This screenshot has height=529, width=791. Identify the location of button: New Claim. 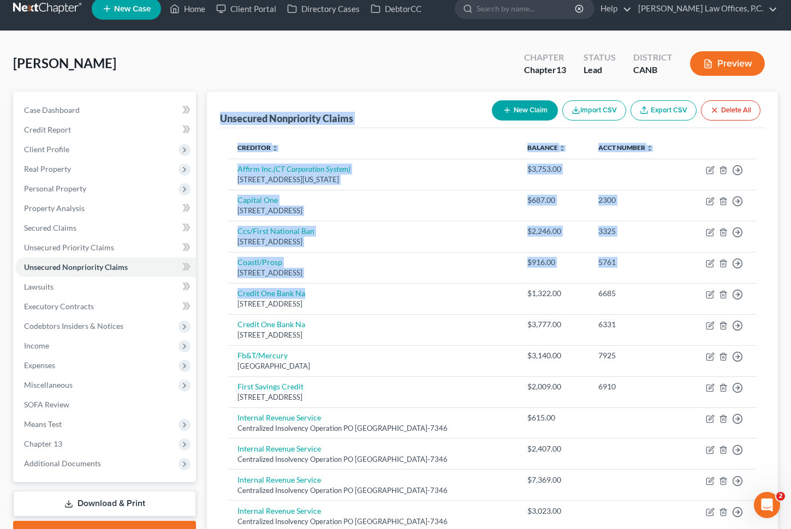
(524, 110).